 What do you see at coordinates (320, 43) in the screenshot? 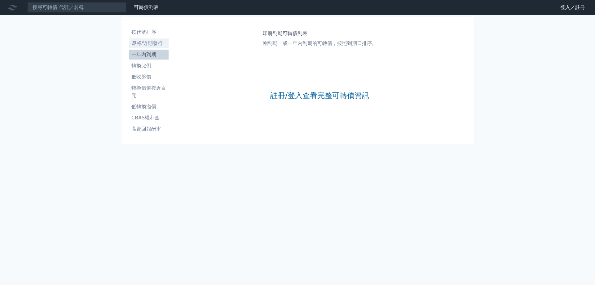
I see `p: 剛到期、或一年內到期的可轉債，按照到期日排序。` at bounding box center [320, 43].